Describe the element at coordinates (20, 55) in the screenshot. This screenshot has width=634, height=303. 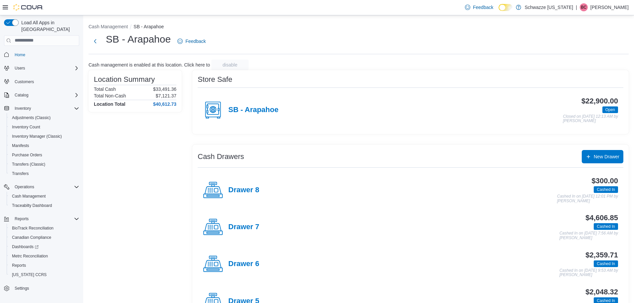
I see `span: Home` at that location.